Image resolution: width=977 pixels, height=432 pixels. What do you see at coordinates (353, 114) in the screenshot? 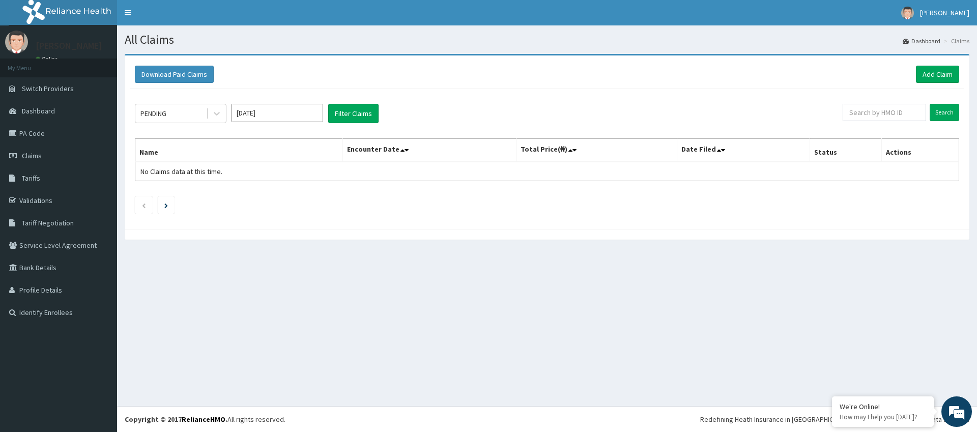
I see `button: Filter Claims` at bounding box center [353, 114].